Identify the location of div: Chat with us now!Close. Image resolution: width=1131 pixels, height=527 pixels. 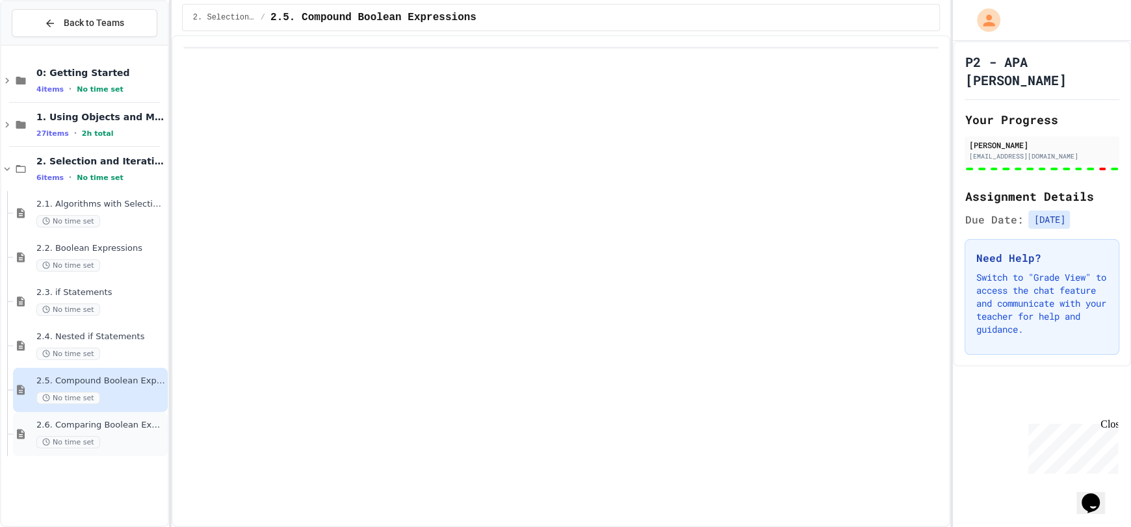
(47, 44).